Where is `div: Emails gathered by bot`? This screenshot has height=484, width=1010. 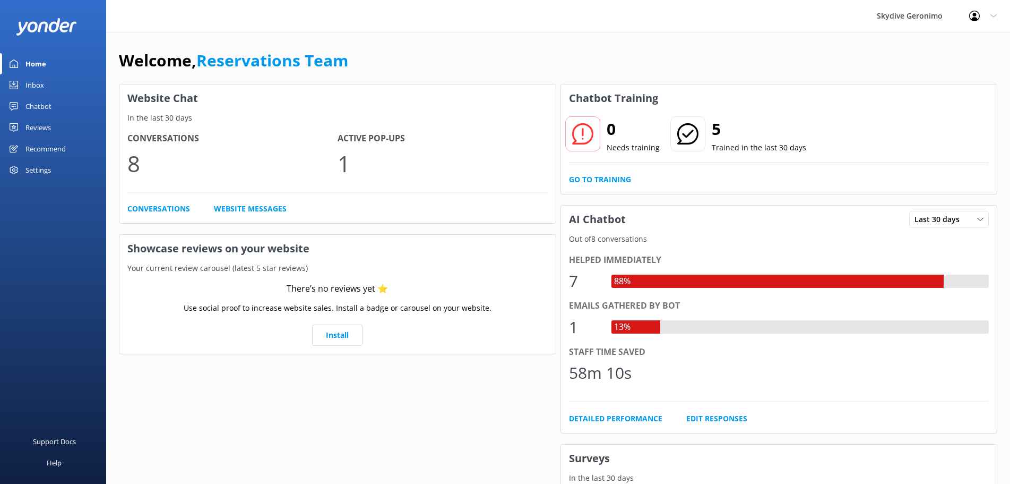 div: Emails gathered by bot is located at coordinates (779, 306).